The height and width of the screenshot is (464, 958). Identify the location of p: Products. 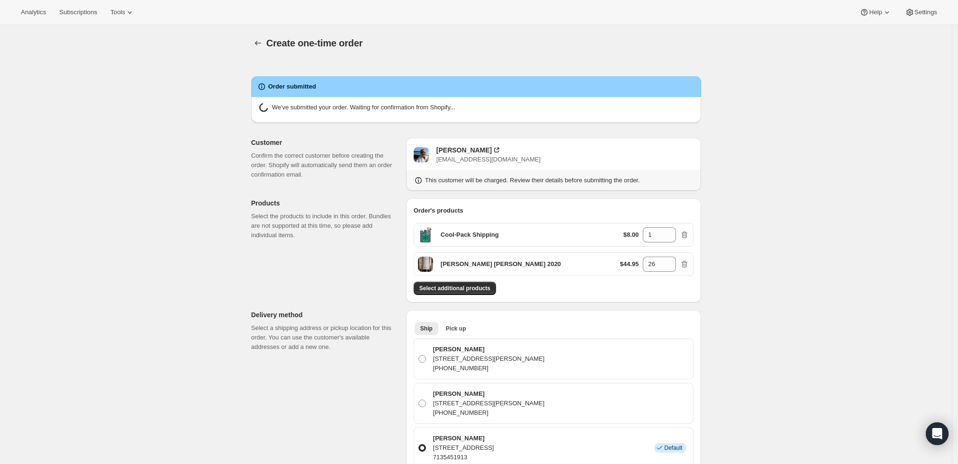
(325, 203).